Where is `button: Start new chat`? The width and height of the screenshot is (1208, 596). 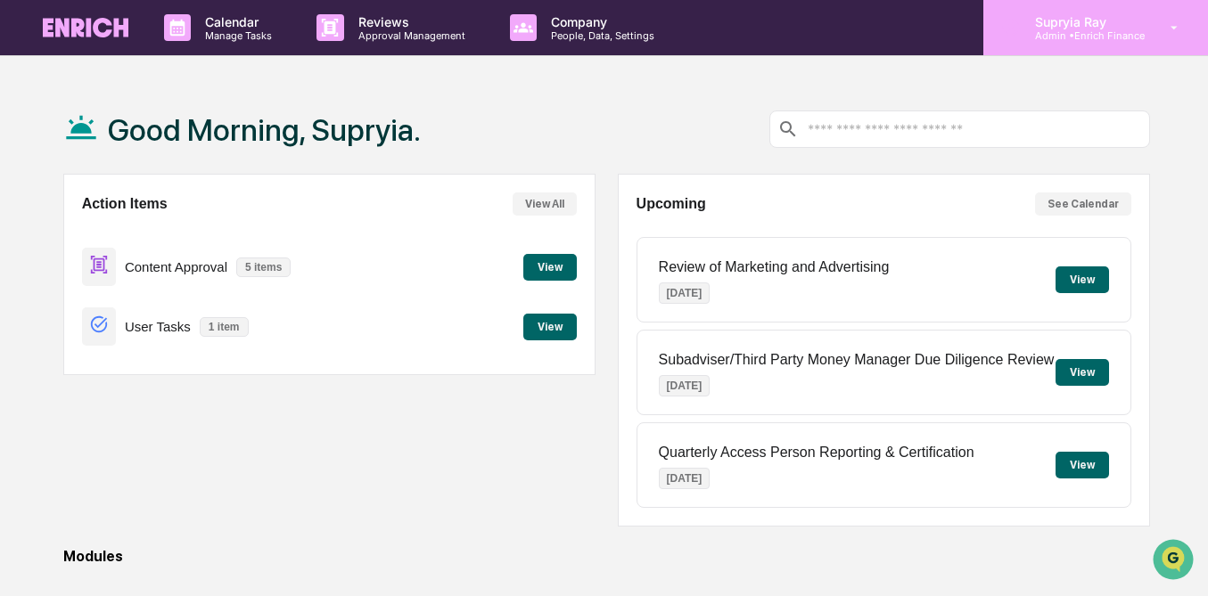
button: Start new chat is located at coordinates (314, 152).